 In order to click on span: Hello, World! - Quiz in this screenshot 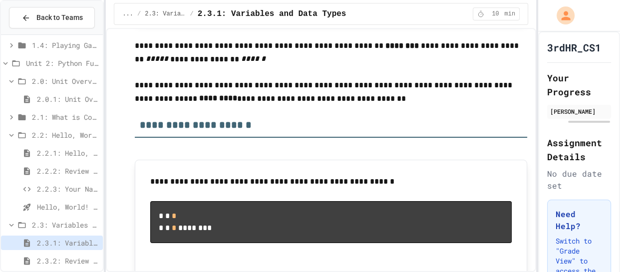, I will do `click(68, 207)`.